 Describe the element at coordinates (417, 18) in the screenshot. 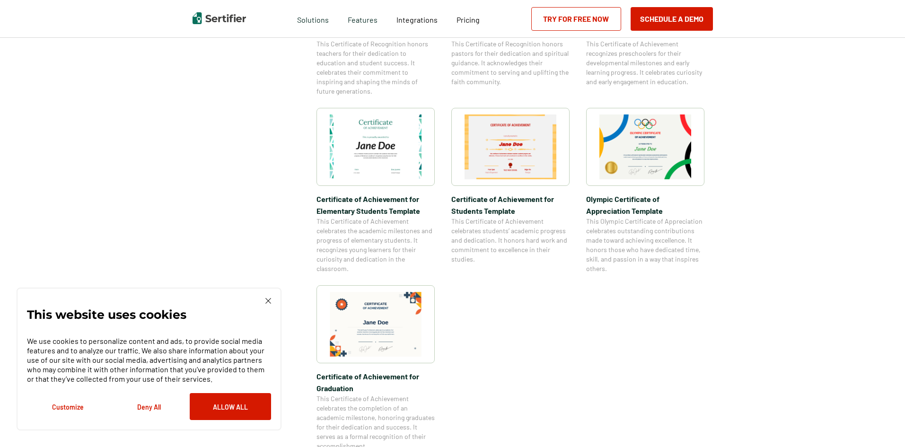

I see `a: Integrations` at that location.